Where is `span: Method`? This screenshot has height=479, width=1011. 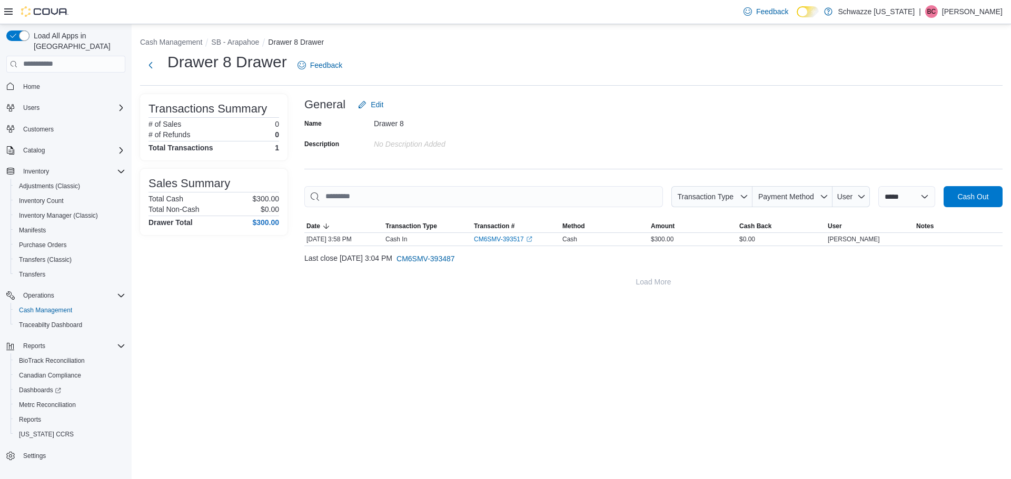
span: Method is located at coordinates (573, 226).